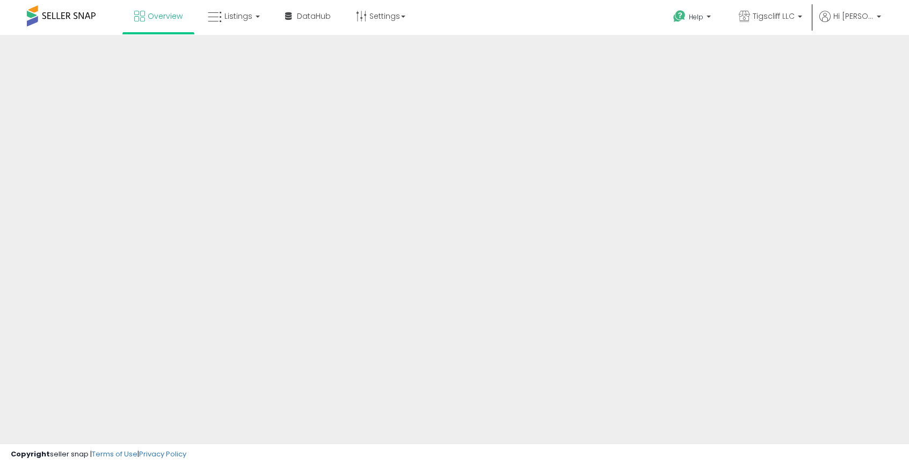 The height and width of the screenshot is (465, 909). I want to click on a: Privacy Policy, so click(163, 454).